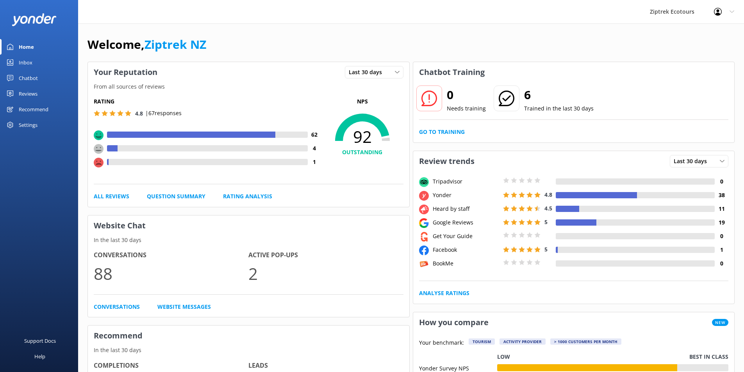 This screenshot has width=744, height=372. Describe the element at coordinates (117, 307) in the screenshot. I see `a: Conversations` at that location.